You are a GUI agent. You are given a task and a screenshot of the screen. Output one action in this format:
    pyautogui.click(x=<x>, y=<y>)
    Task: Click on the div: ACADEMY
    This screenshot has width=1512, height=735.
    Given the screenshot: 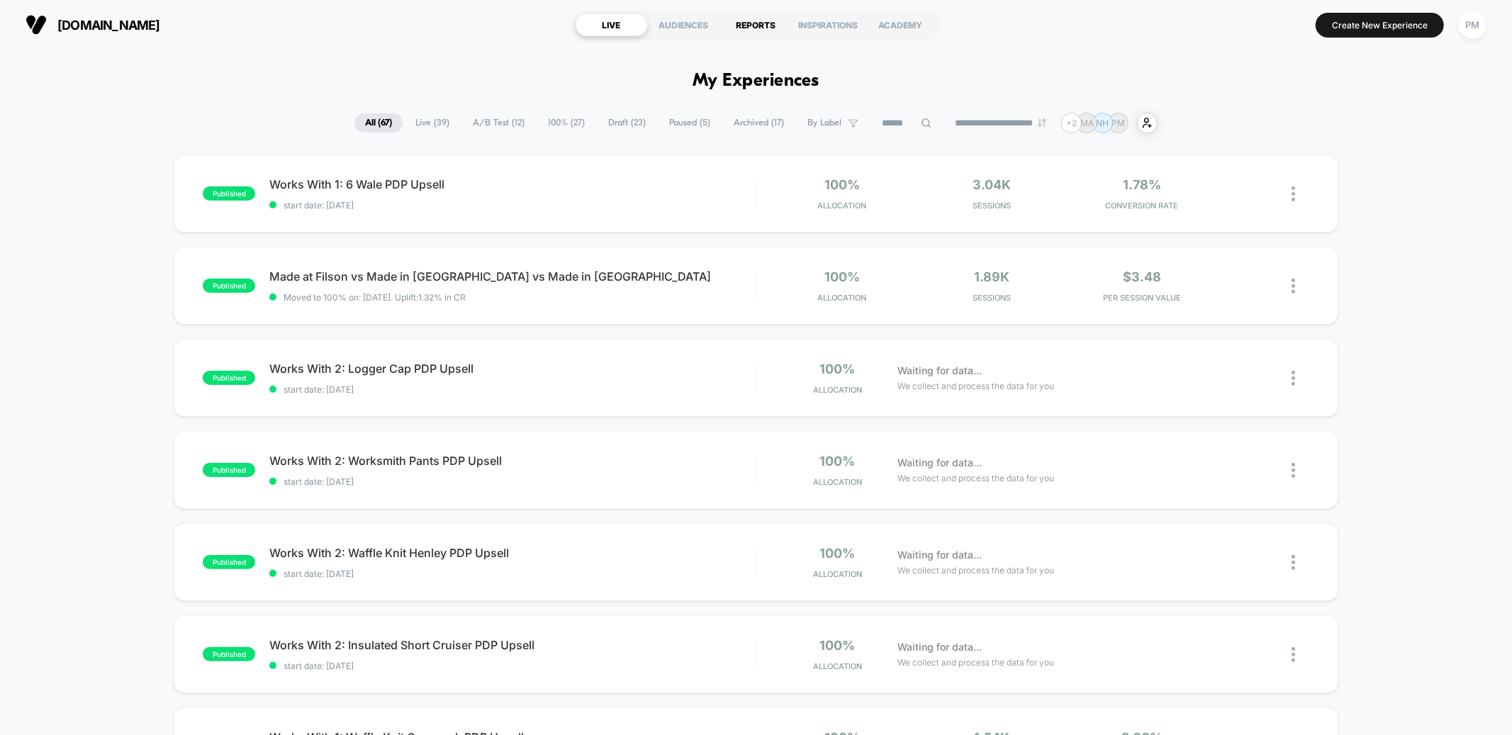 What is the action you would take?
    pyautogui.click(x=901, y=25)
    